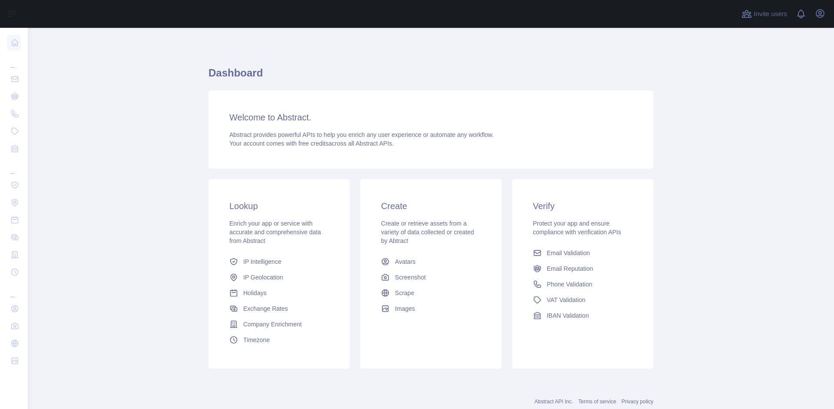  Describe the element at coordinates (431, 277) in the screenshot. I see `a: Screenshot` at that location.